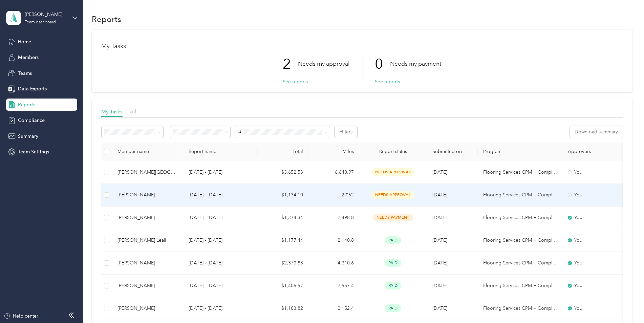 The image size is (644, 323). Describe the element at coordinates (133, 111) in the screenshot. I see `span: All` at that location.